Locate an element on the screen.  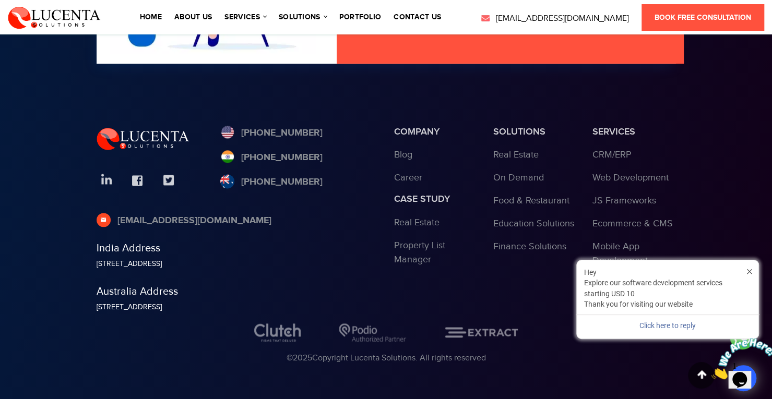
a: Education Solutions is located at coordinates (534, 224).